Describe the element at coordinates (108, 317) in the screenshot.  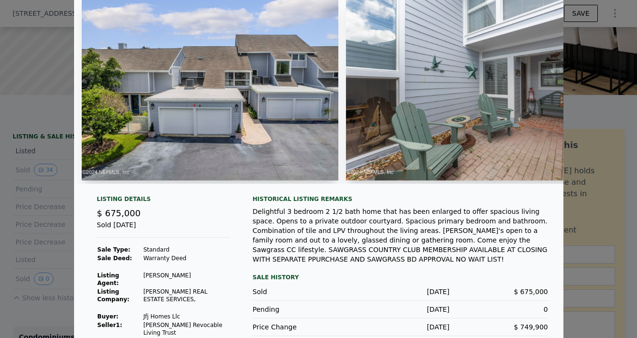
I see `strong: Buyer :` at that location.